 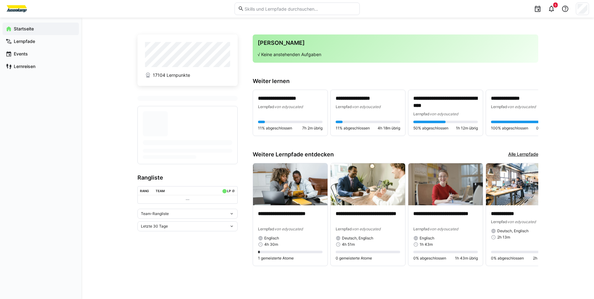 I want to click on span: 100% abgeschlossen, so click(x=510, y=128).